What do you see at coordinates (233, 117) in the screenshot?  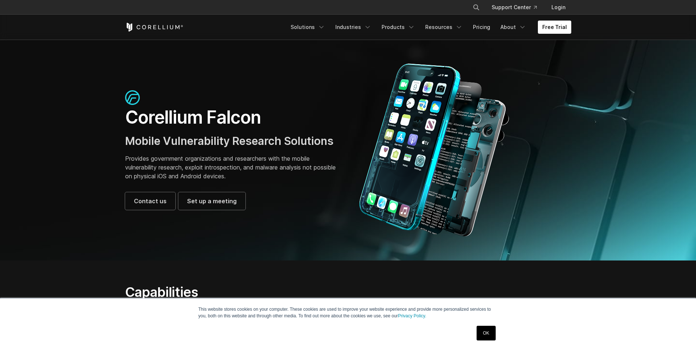 I see `h1: Corellium Falcon` at bounding box center [233, 117].